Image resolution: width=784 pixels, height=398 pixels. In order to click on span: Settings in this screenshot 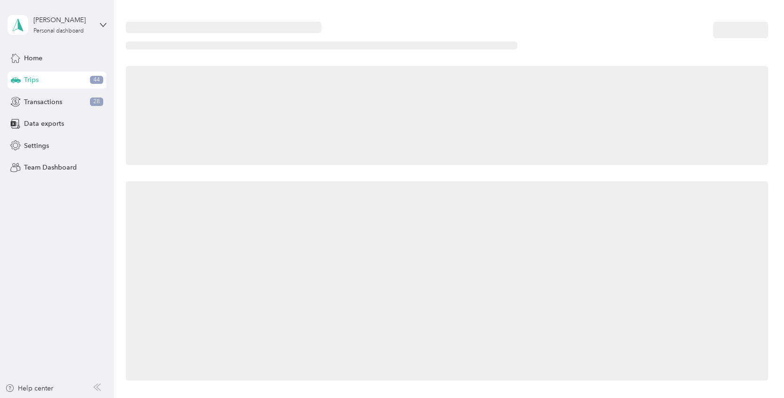, I will do `click(36, 146)`.